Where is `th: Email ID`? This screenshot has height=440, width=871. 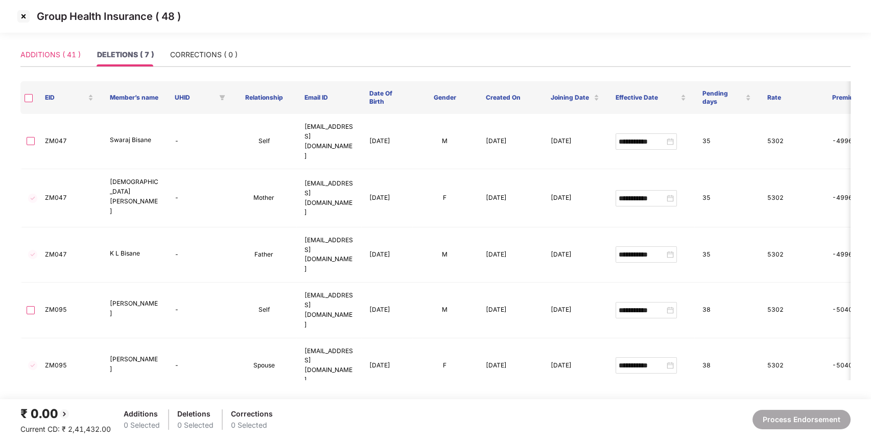 th: Email ID is located at coordinates (328, 98).